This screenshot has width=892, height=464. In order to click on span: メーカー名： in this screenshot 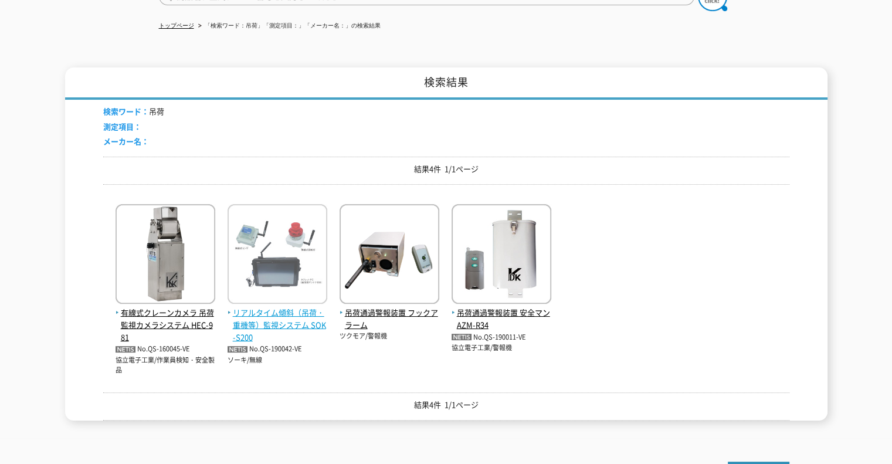, I will do `click(126, 141)`.